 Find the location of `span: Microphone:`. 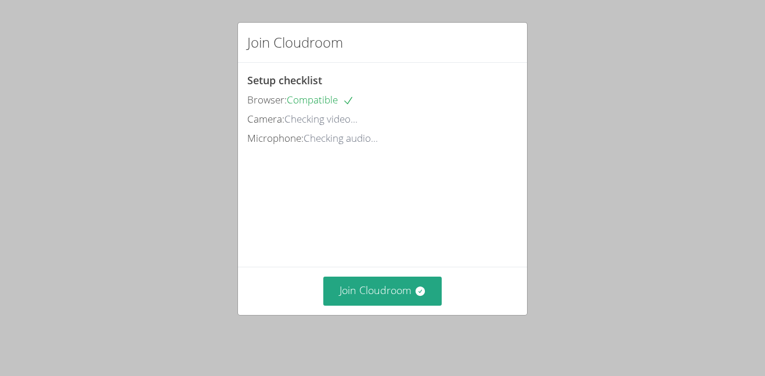

span: Microphone: is located at coordinates (275, 138).